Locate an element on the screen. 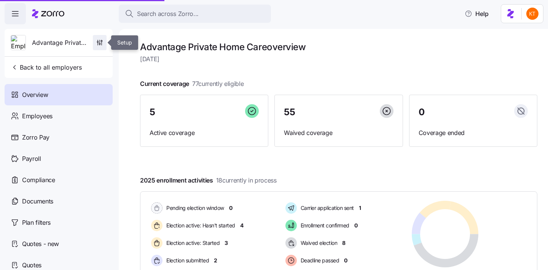 The height and width of the screenshot is (270, 548). span: Quotes - new is located at coordinates (40, 244).